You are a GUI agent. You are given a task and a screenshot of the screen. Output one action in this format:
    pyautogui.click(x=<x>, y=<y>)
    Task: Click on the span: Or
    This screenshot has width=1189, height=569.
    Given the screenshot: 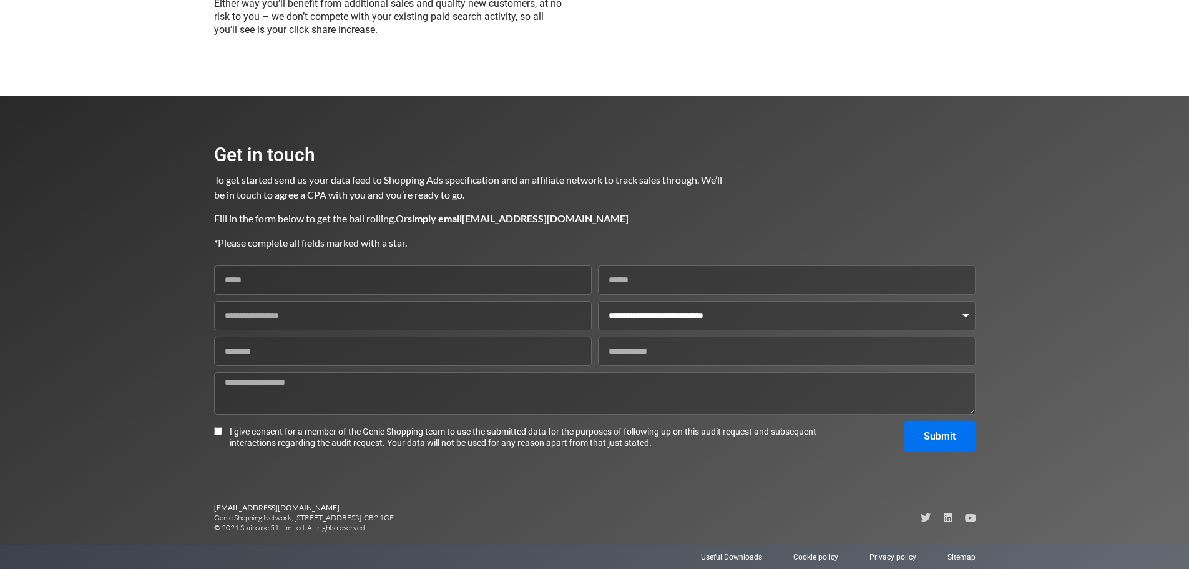 What is the action you would take?
    pyautogui.click(x=512, y=218)
    